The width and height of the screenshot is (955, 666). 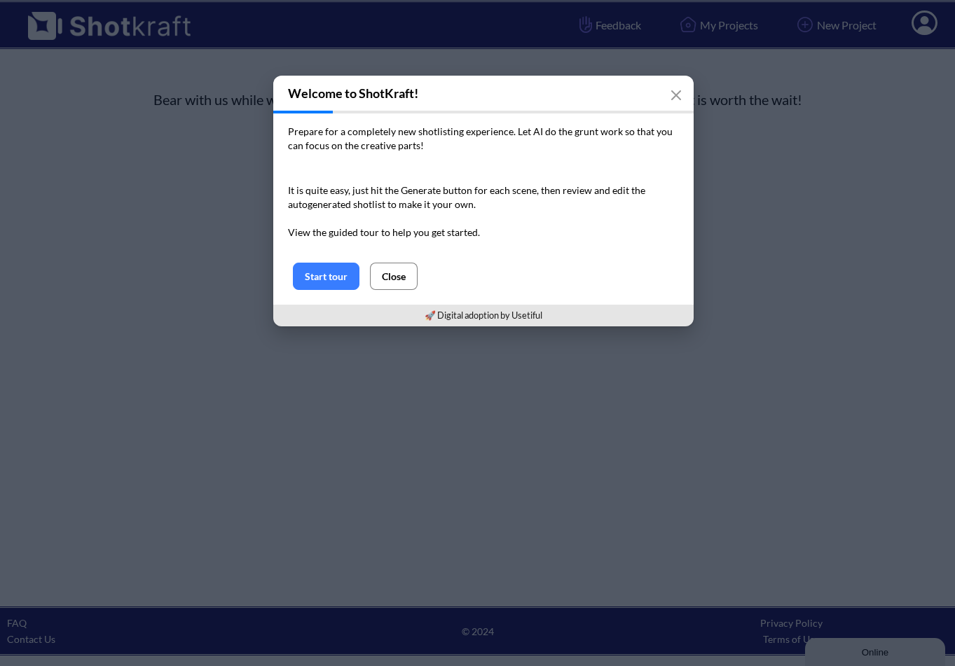 What do you see at coordinates (70, 17) in the screenshot?
I see `div: Online` at bounding box center [70, 17].